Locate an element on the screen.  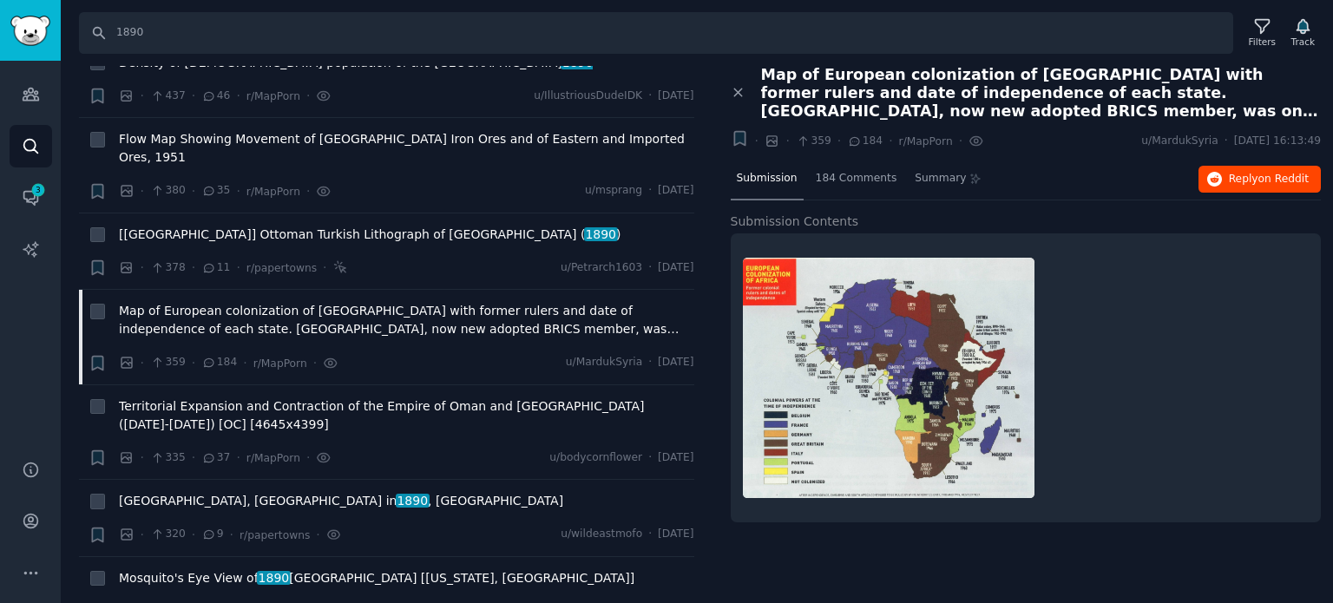
a: Replyon Reddit is located at coordinates (1260, 180).